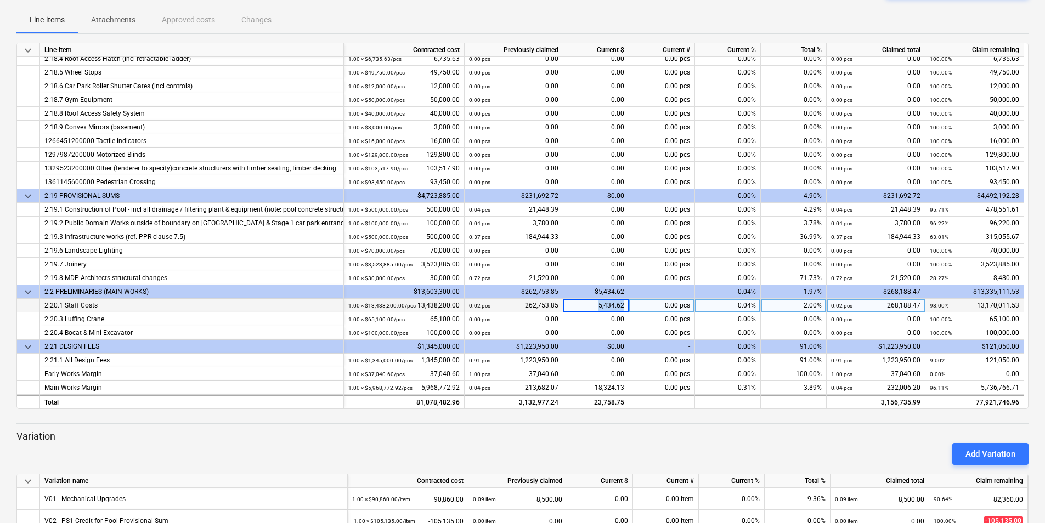 Image resolution: width=1045 pixels, height=523 pixels. Describe the element at coordinates (191, 182) in the screenshot. I see `div: 1361145600000 Pedestrian Crossing` at that location.